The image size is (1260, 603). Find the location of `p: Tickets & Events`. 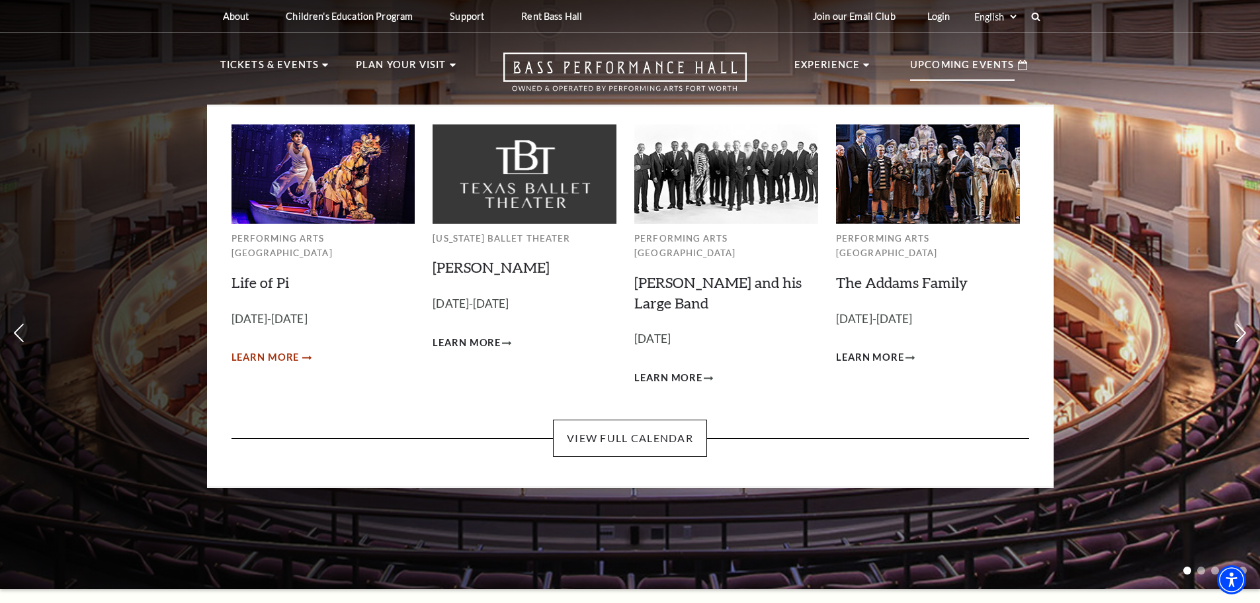

p: Tickets & Events is located at coordinates (270, 69).